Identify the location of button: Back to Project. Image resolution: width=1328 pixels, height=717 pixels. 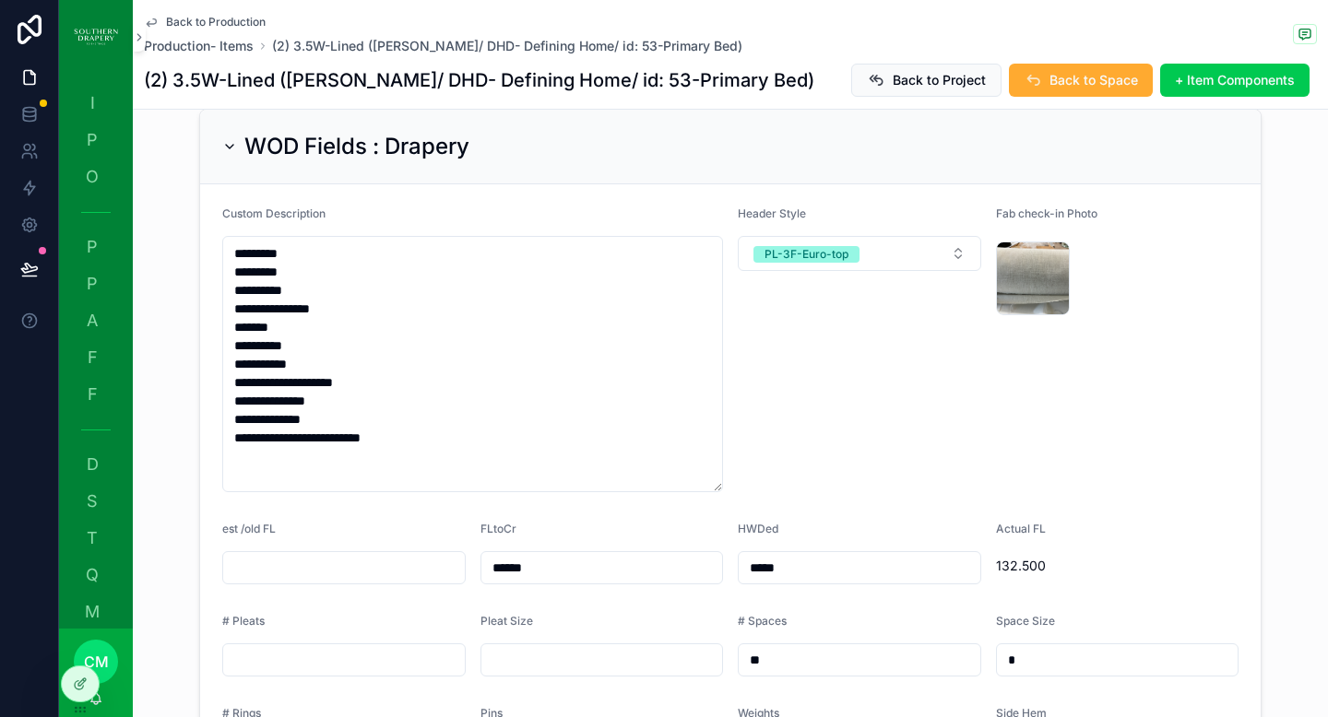
(926, 80).